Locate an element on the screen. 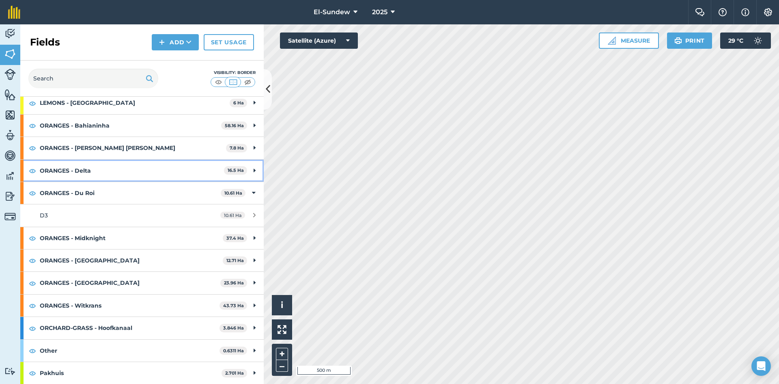  button: i is located at coordinates (282, 305).